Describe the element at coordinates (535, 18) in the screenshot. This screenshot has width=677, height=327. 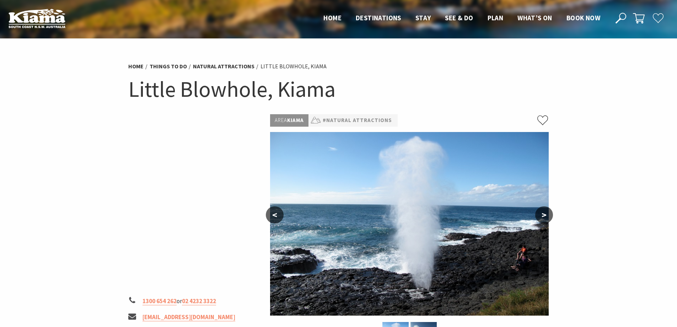
I see `span: What’s On` at that location.